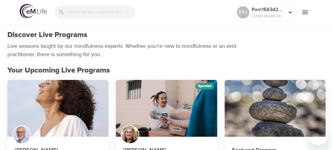 The image size is (333, 150). Describe the element at coordinates (33, 11) in the screenshot. I see `img: logo` at that location.